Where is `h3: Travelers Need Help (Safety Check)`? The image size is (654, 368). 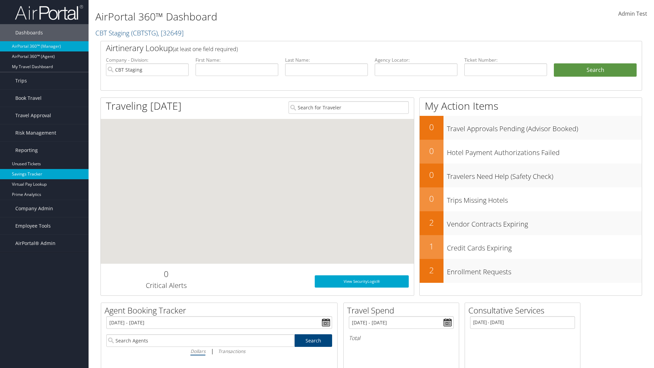
h3: Travelers Need Help (Safety Check) is located at coordinates (544, 175).